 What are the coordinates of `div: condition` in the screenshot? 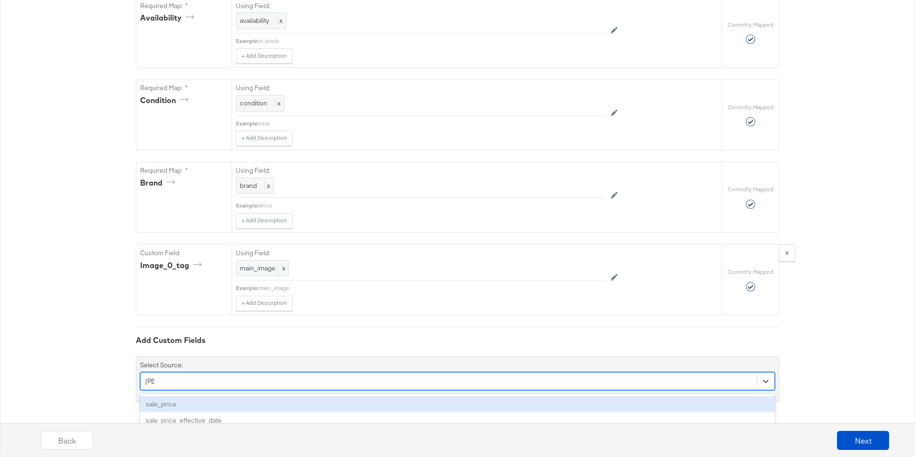 It's located at (166, 100).